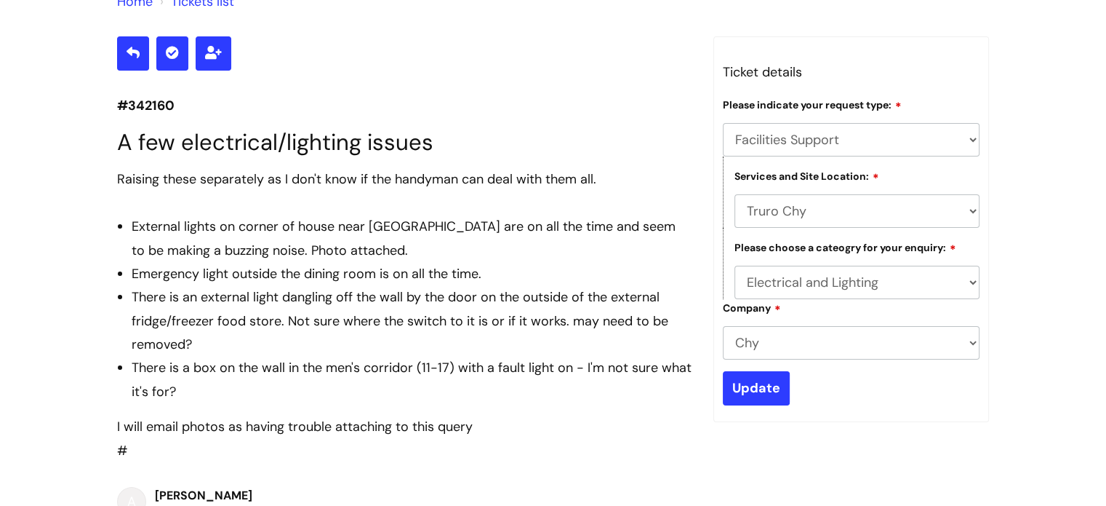 This screenshot has width=1106, height=506. Describe the element at coordinates (756, 388) in the screenshot. I see `input: Update` at that location.